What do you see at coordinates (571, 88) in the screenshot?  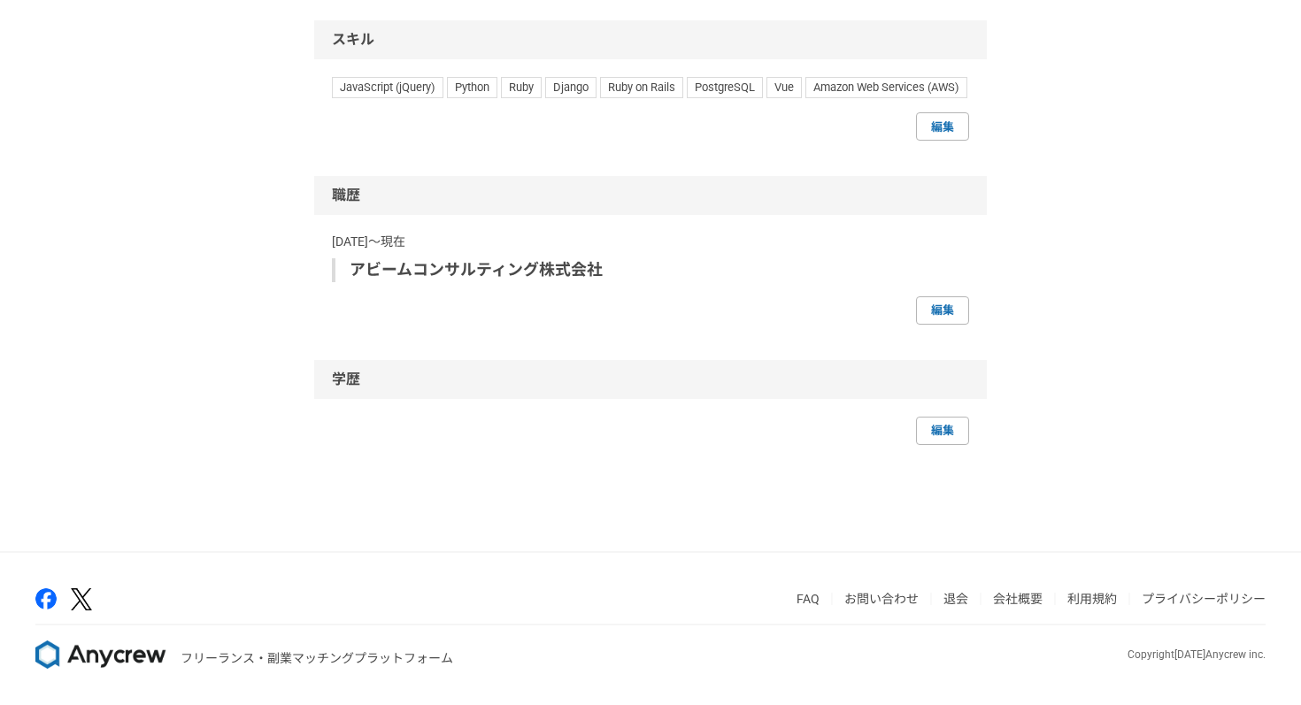 I see `span: Django` at bounding box center [571, 88].